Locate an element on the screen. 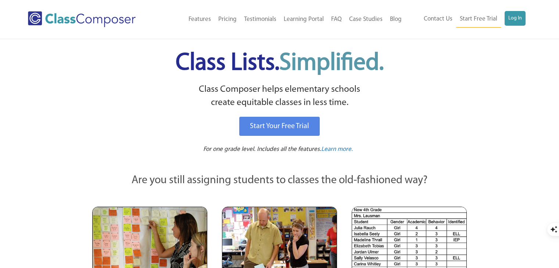 This screenshot has width=559, height=268. a: Testimonials is located at coordinates (260, 19).